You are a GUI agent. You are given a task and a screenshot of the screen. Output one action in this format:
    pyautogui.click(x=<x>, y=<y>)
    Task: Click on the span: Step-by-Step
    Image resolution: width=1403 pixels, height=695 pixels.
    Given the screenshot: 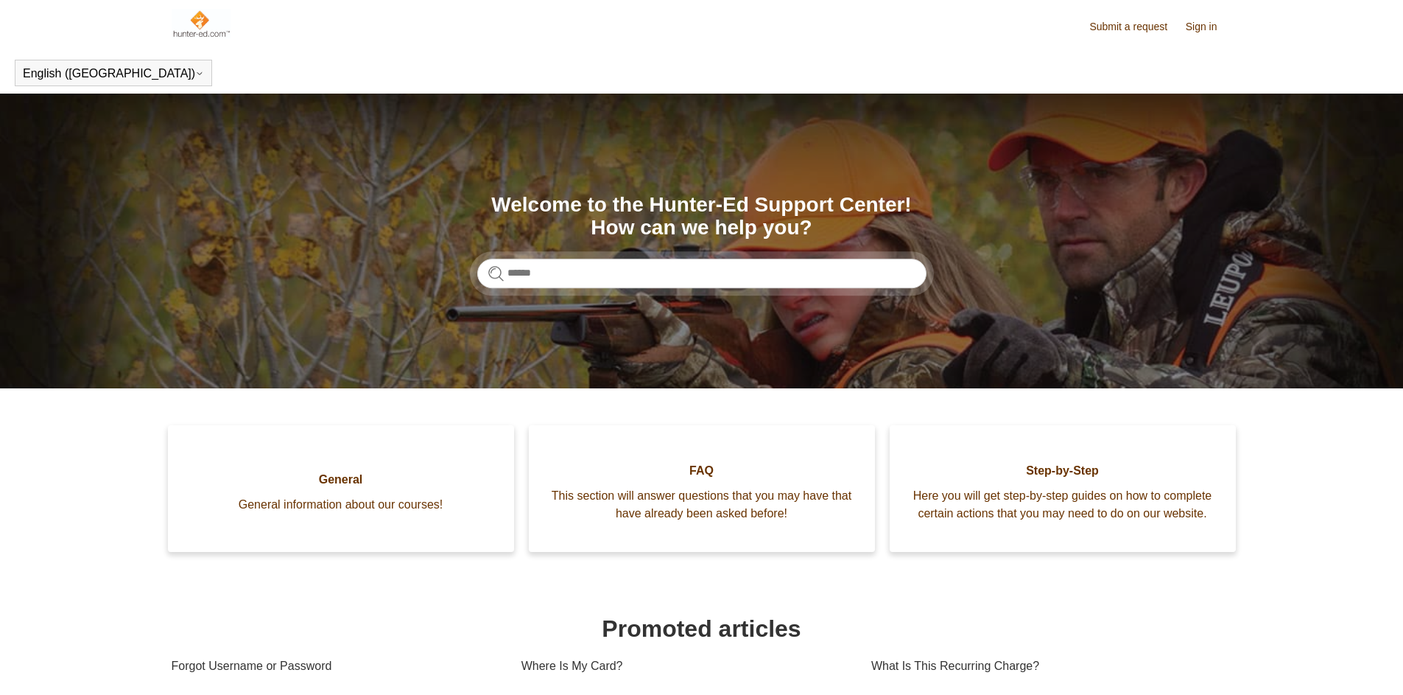 What is the action you would take?
    pyautogui.click(x=1063, y=471)
    